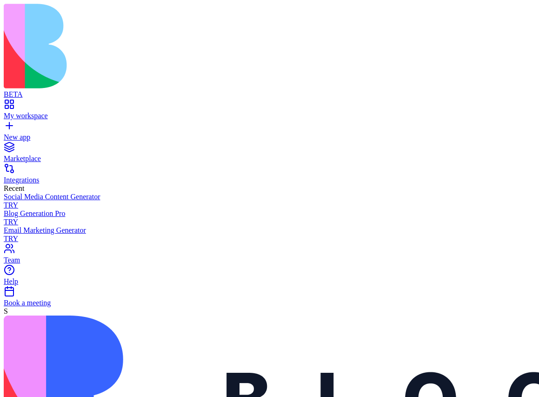  Describe the element at coordinates (269, 201) in the screenshot. I see `a: Social Media Content GeneratorTRY` at that location.